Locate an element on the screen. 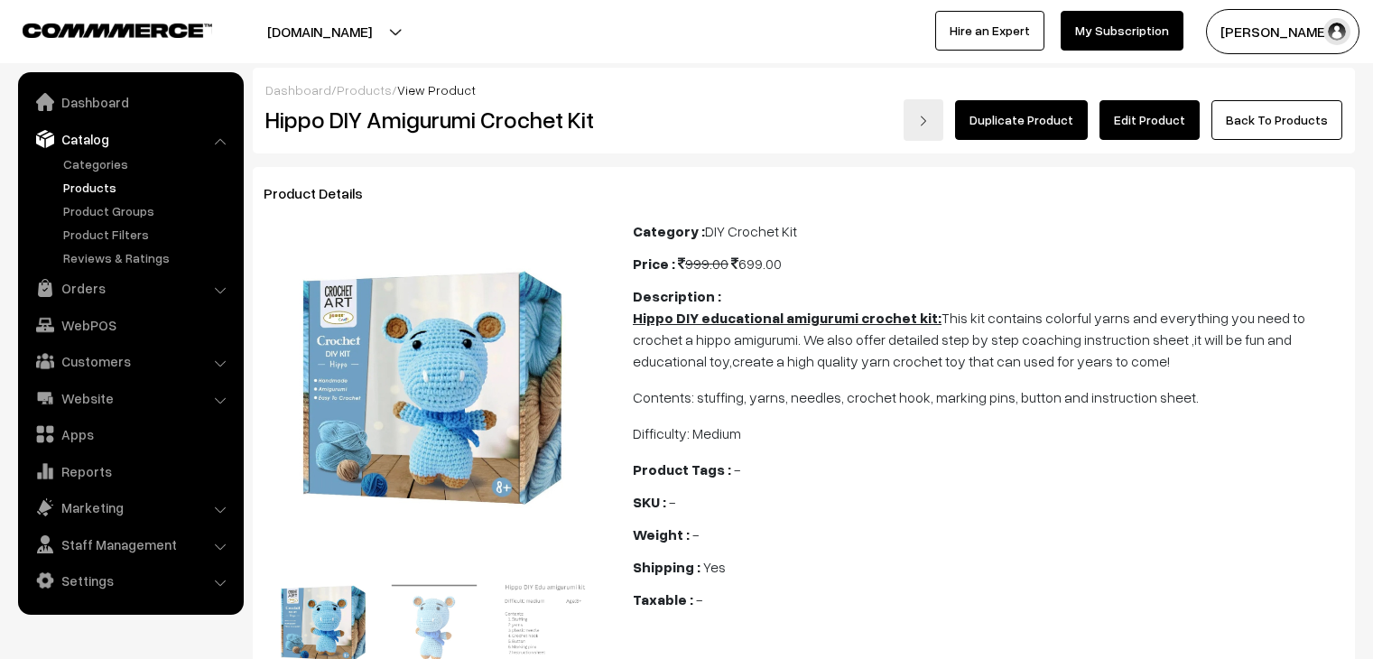 Image resolution: width=1373 pixels, height=659 pixels. a: Apps is located at coordinates (130, 434).